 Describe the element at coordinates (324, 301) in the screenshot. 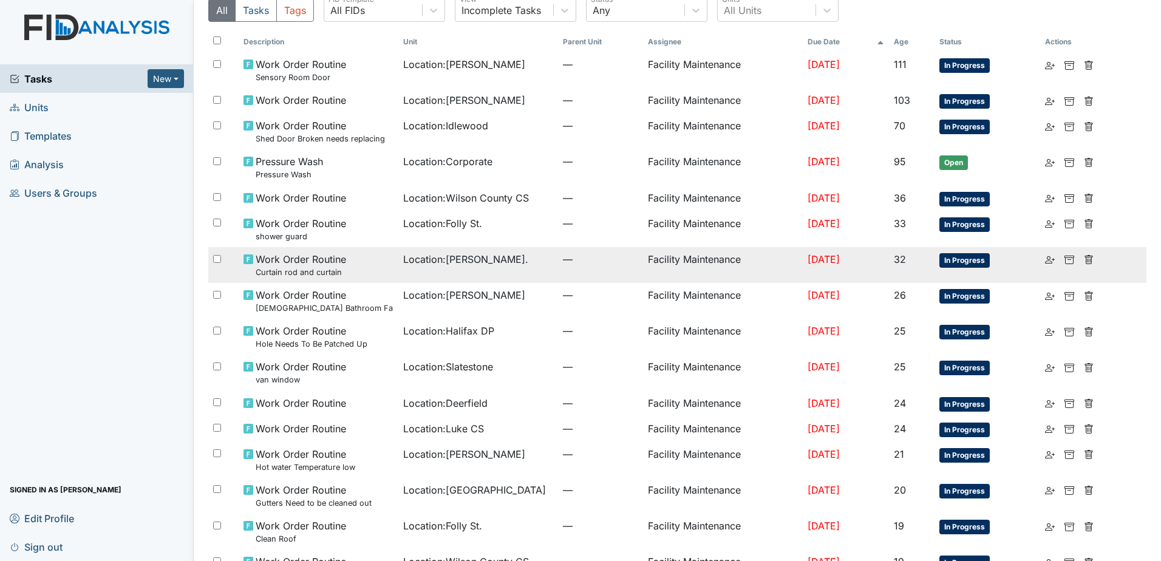

I see `span: Work Order Routine Ladies Bathroom Faucet and Plumbing` at that location.